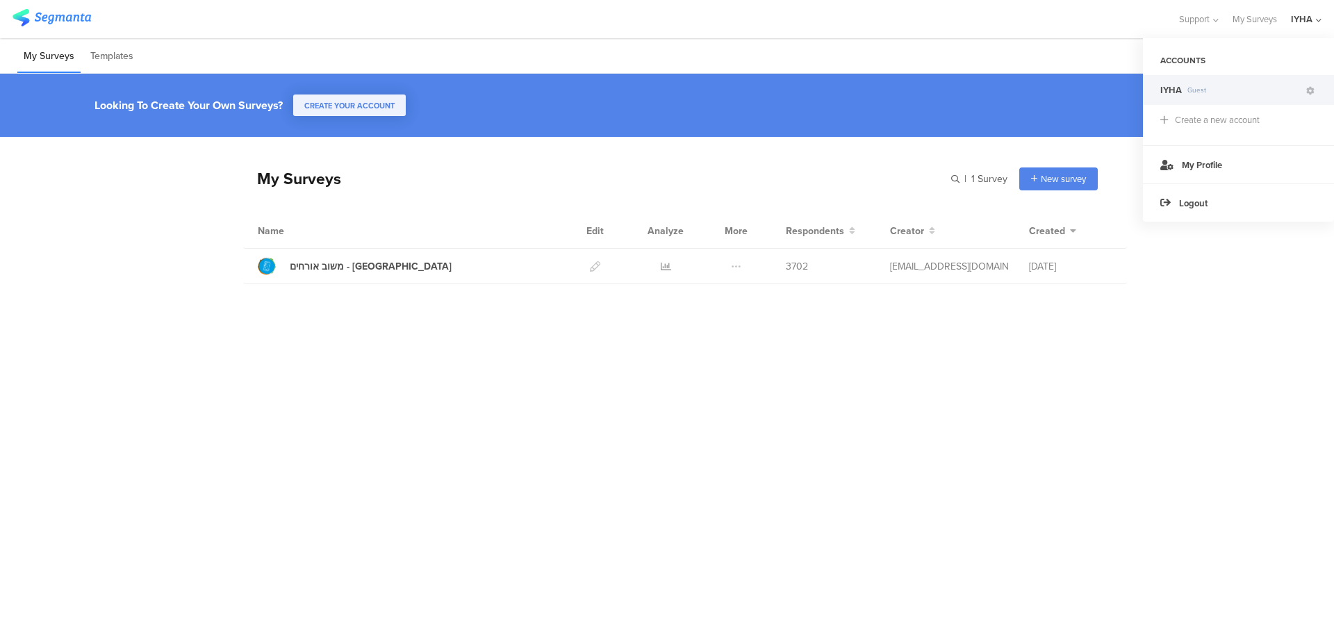  What do you see at coordinates (1202, 165) in the screenshot?
I see `span: My Profile` at bounding box center [1202, 165].